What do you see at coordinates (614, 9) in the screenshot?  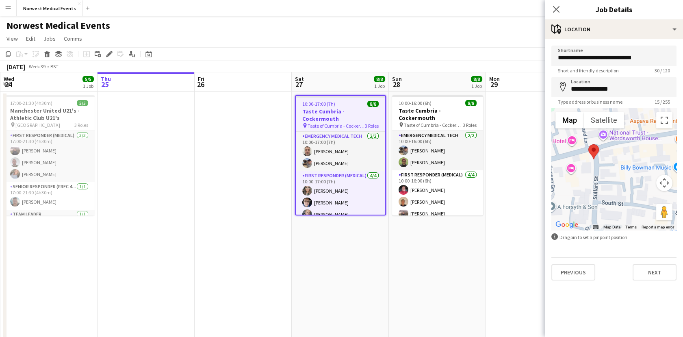 I see `h3: Job Details` at bounding box center [614, 9].